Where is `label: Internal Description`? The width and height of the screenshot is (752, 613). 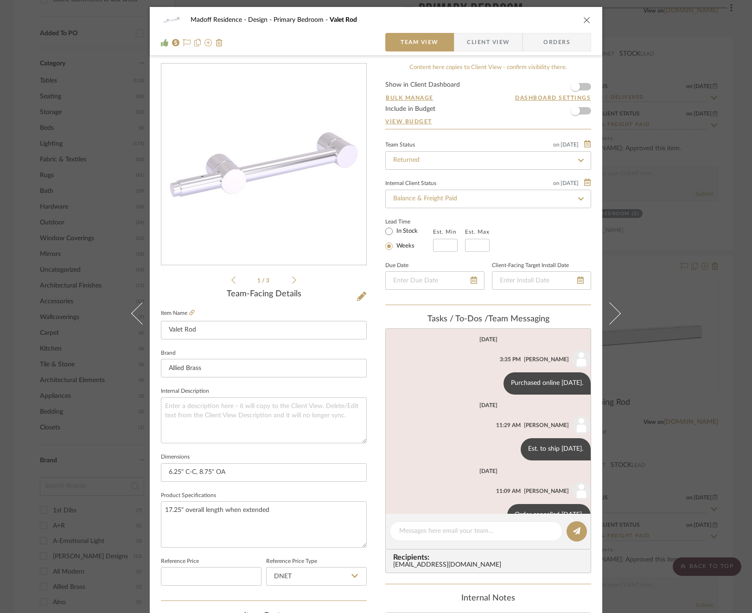
label: Internal Description is located at coordinates (185, 391).